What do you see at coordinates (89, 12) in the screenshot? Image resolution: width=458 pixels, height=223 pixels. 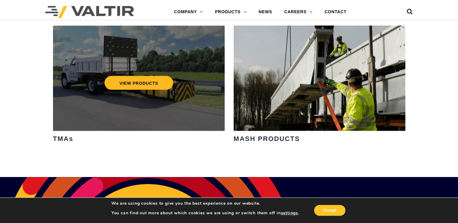 I see `img: Valtir` at bounding box center [89, 12].